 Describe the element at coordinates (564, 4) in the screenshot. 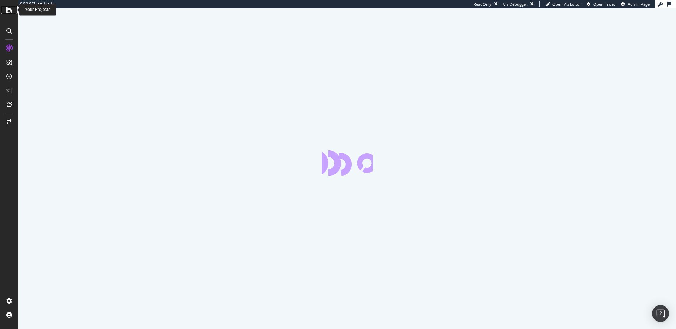

I see `a: Open Viz Editor` at that location.